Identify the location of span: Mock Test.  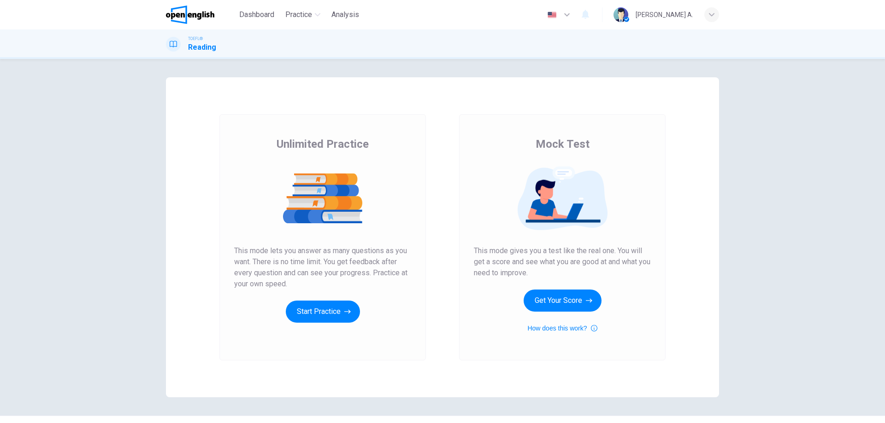
(562, 144).